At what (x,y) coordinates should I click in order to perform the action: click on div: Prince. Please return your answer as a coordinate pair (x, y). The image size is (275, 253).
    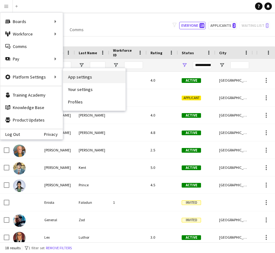
    Looking at the image, I should click on (92, 185).